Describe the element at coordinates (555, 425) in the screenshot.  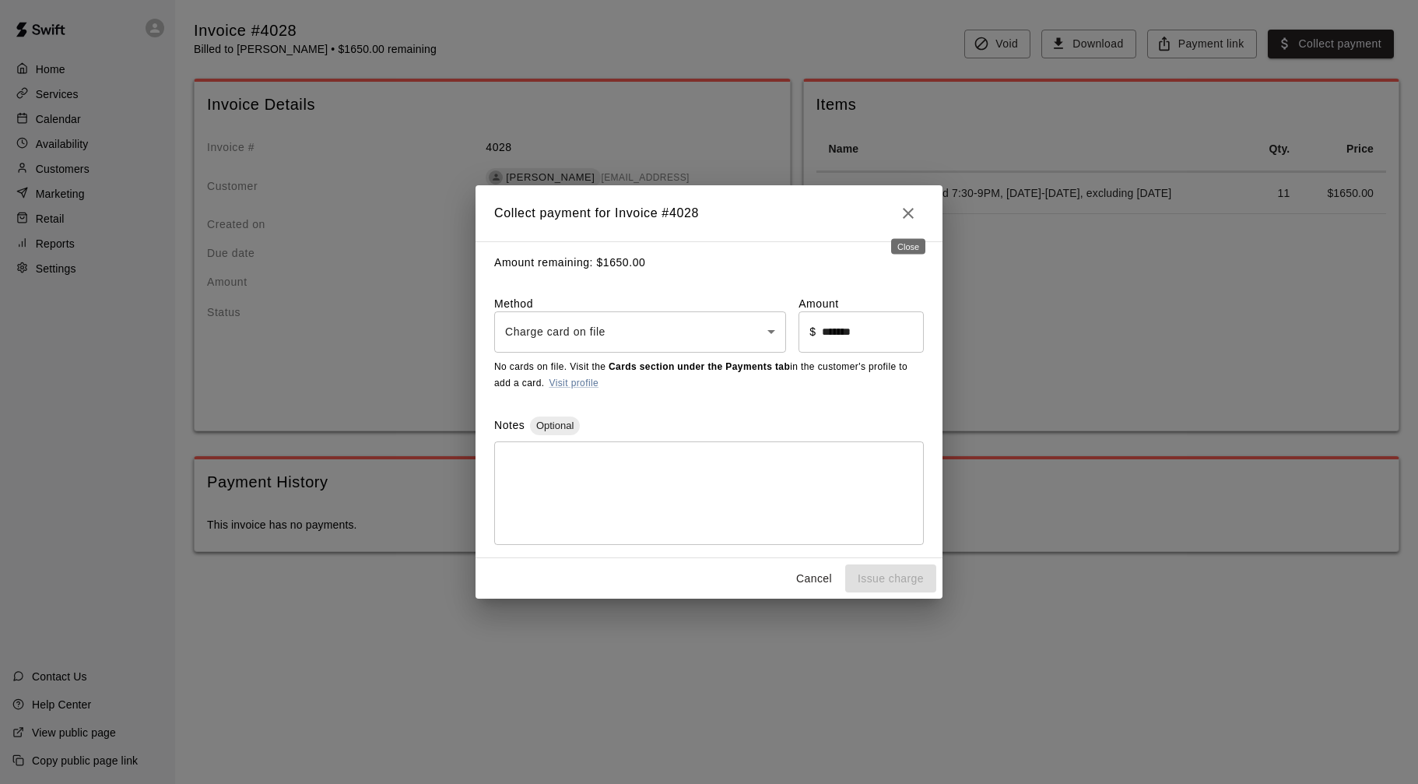
I see `span: Optional` at that location.